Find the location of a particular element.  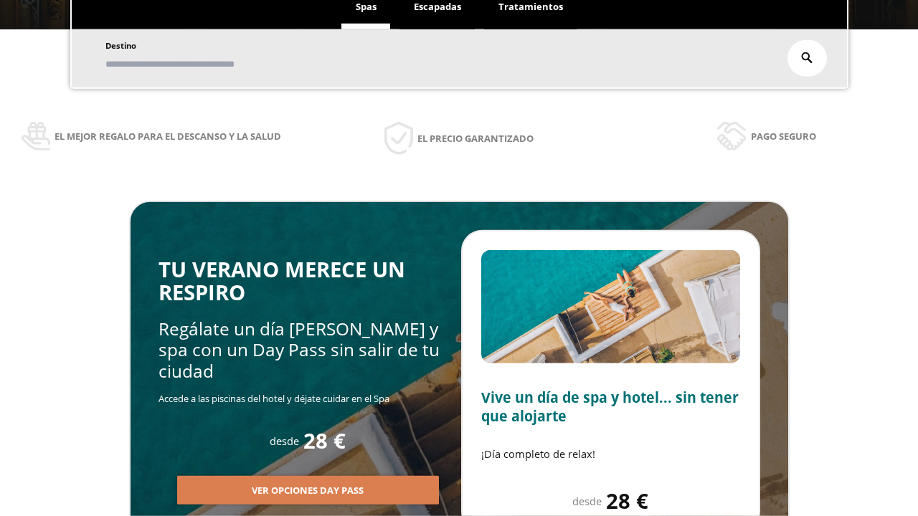

span: Ver opciones Day Pass is located at coordinates (308, 491).